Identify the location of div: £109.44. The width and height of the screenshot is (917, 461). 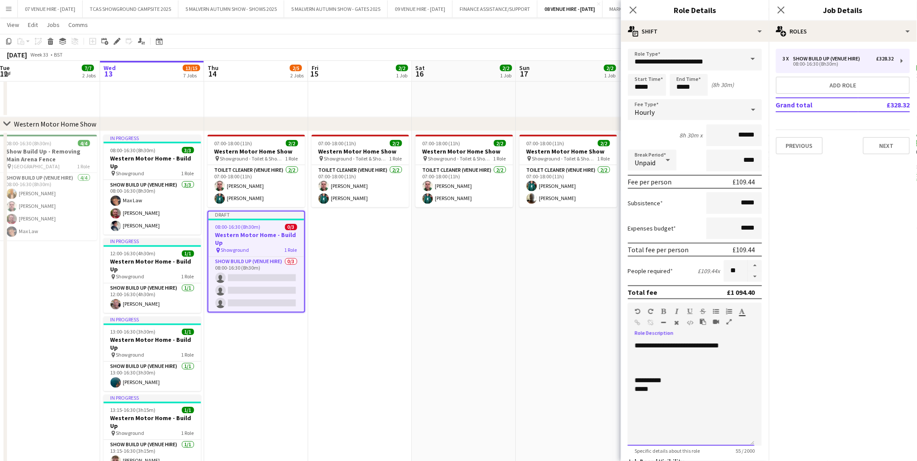
(744, 250).